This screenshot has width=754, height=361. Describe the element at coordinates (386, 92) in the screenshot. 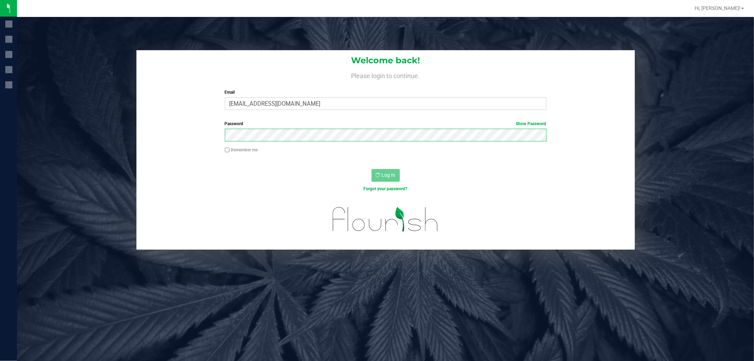

I see `label: Email` at that location.